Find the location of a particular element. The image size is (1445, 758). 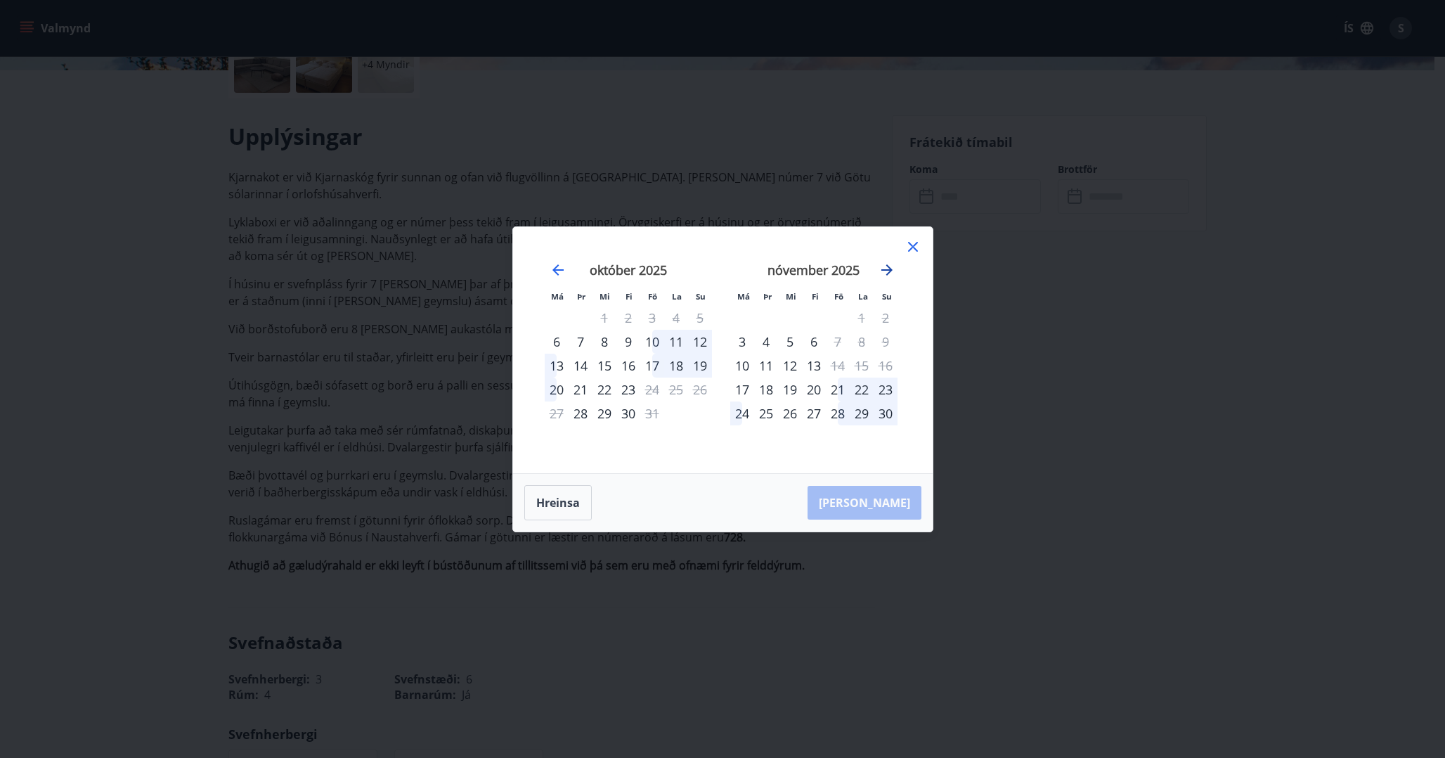

td: Choose fimmtudagur, 16. október 2025 as your check-in date. It’s available. is located at coordinates (628, 366).